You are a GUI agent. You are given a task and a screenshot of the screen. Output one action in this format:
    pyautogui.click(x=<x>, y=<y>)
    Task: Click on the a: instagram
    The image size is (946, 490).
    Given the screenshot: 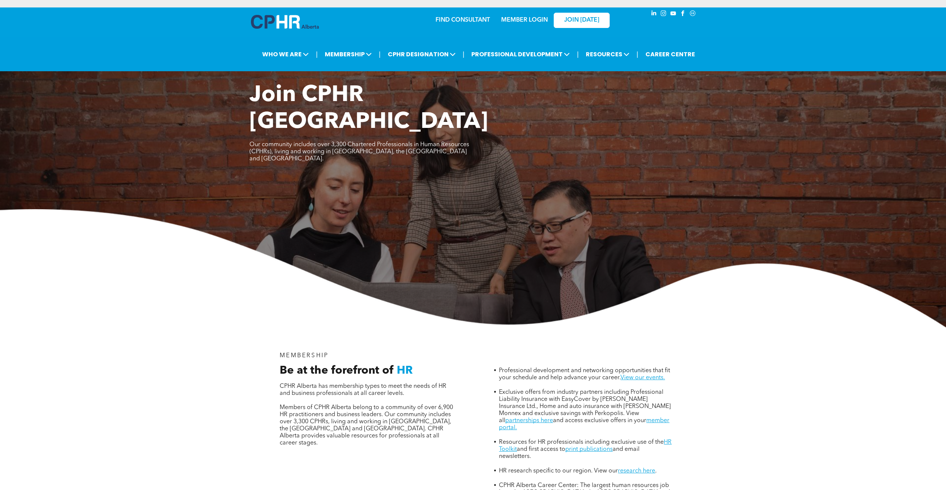 What is the action you would take?
    pyautogui.click(x=664, y=14)
    